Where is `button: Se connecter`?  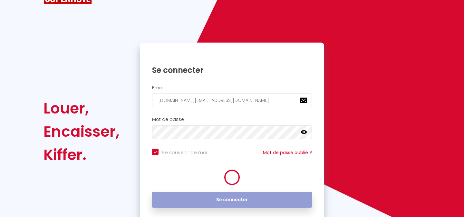 button: Se connecter is located at coordinates (232, 200).